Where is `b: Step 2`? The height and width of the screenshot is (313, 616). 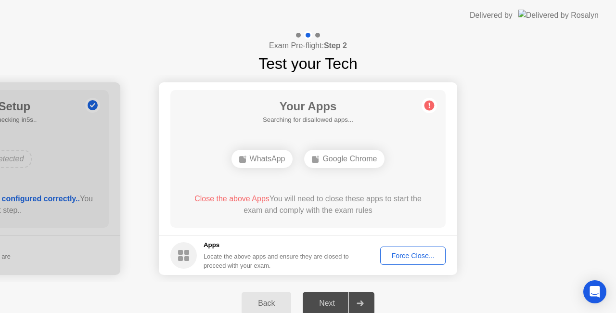 b: Step 2 is located at coordinates (336, 45).